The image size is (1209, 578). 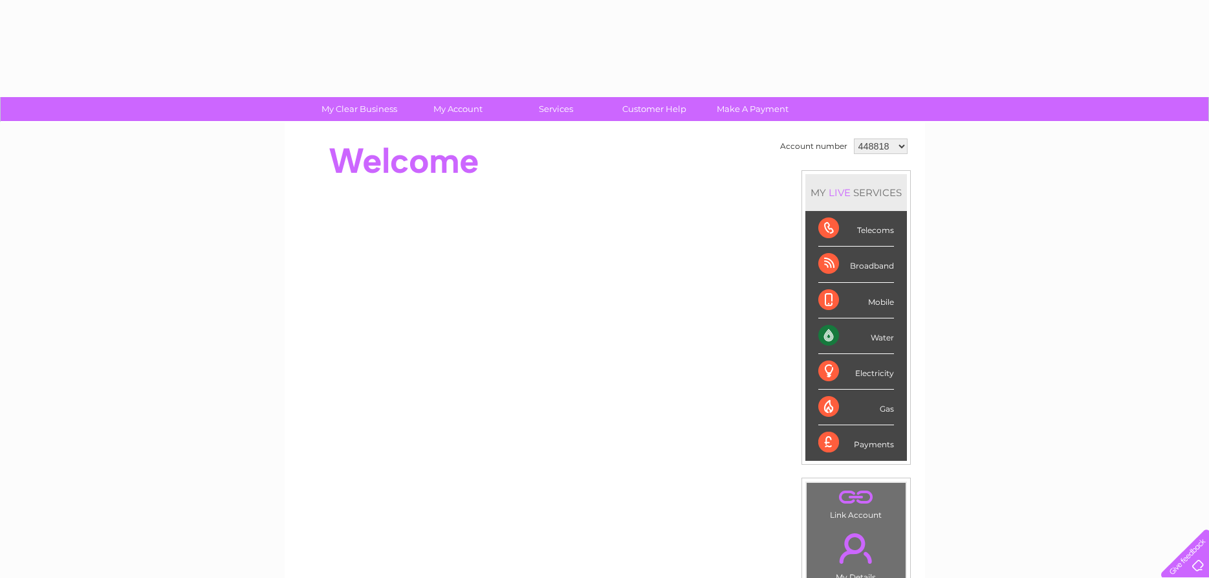 I want to click on a: Services, so click(x=556, y=109).